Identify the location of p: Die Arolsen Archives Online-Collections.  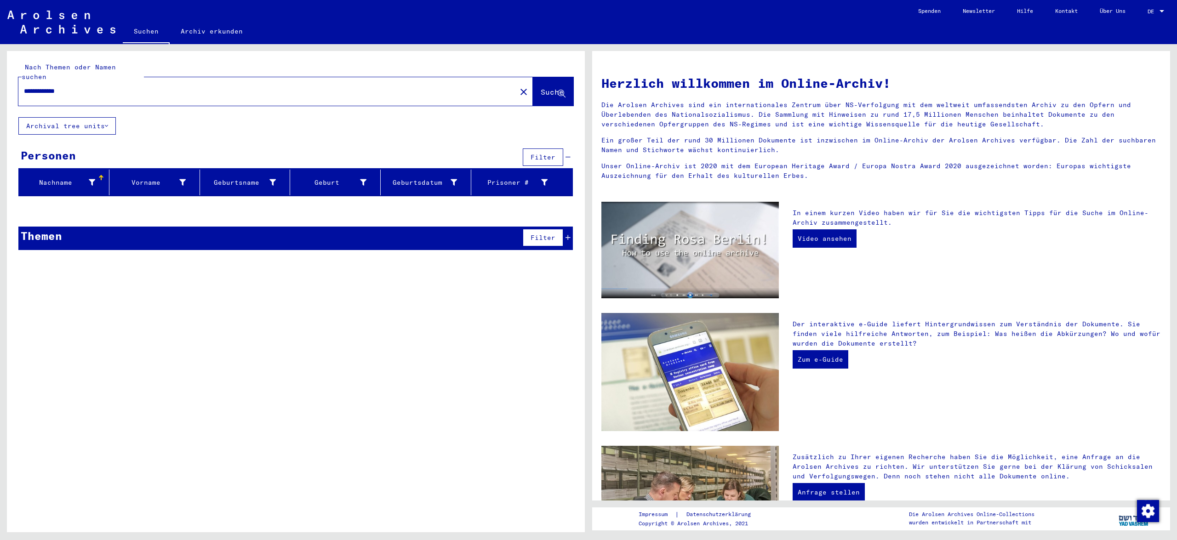
(972, 515).